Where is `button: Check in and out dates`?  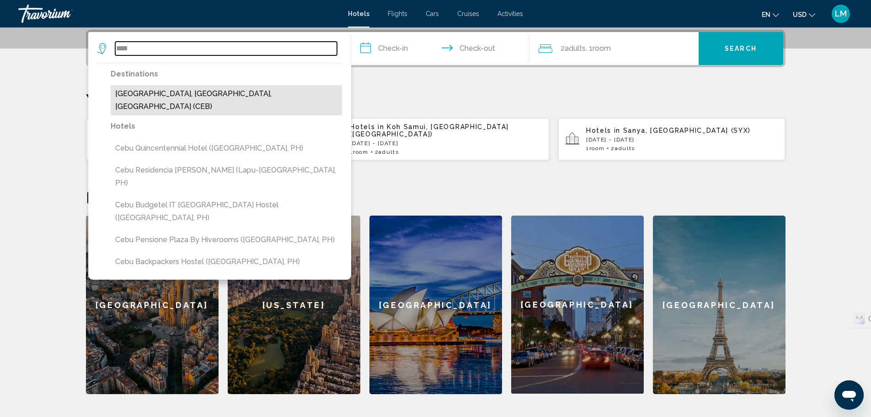
button: Check in and out dates is located at coordinates (440, 48).